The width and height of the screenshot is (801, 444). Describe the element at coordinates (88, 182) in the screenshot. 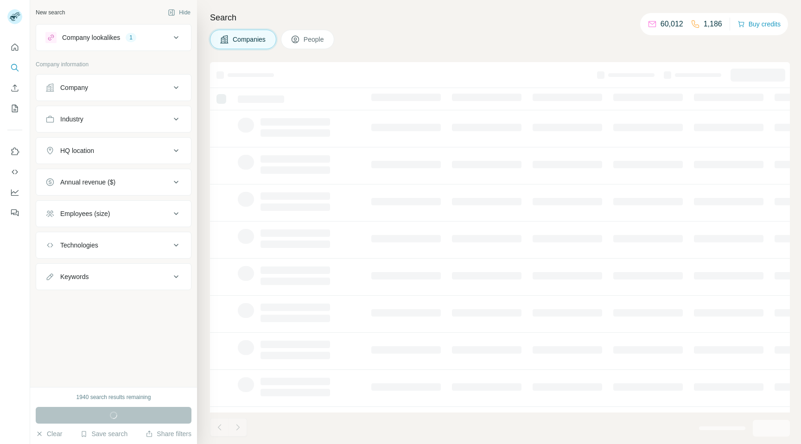

I see `div: Annual revenue ($)` at that location.